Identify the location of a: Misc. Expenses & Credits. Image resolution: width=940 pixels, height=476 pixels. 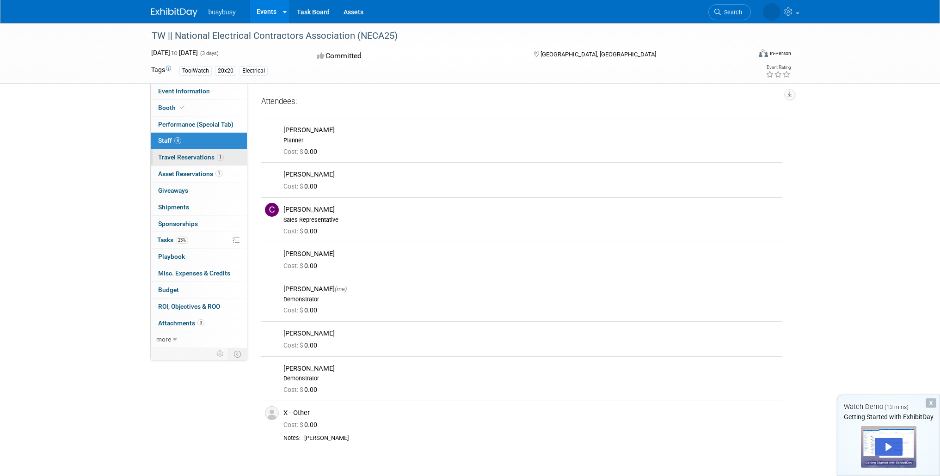
(199, 273).